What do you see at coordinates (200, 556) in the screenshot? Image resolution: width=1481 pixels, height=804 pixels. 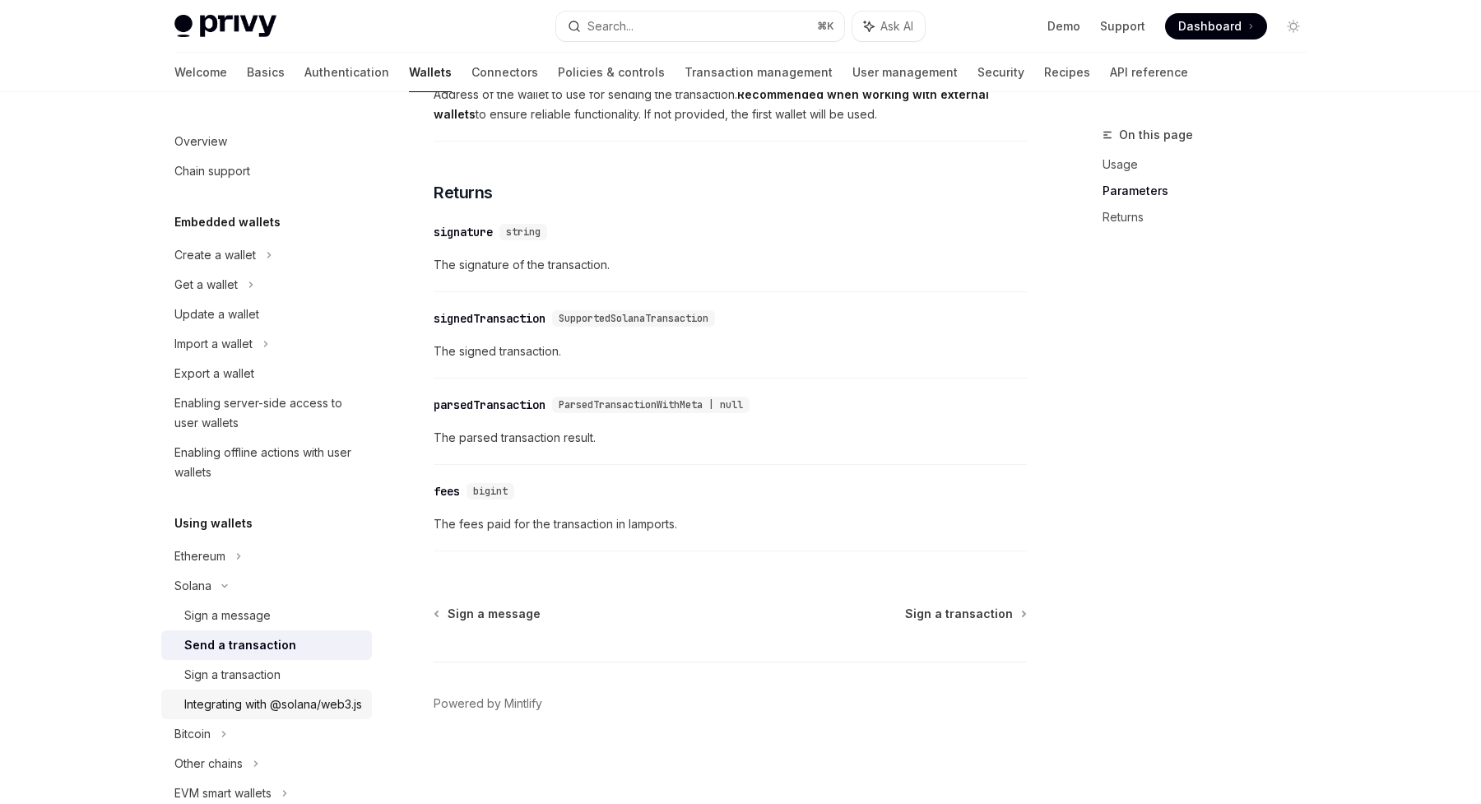 I see `div: Ethereum` at bounding box center [200, 556].